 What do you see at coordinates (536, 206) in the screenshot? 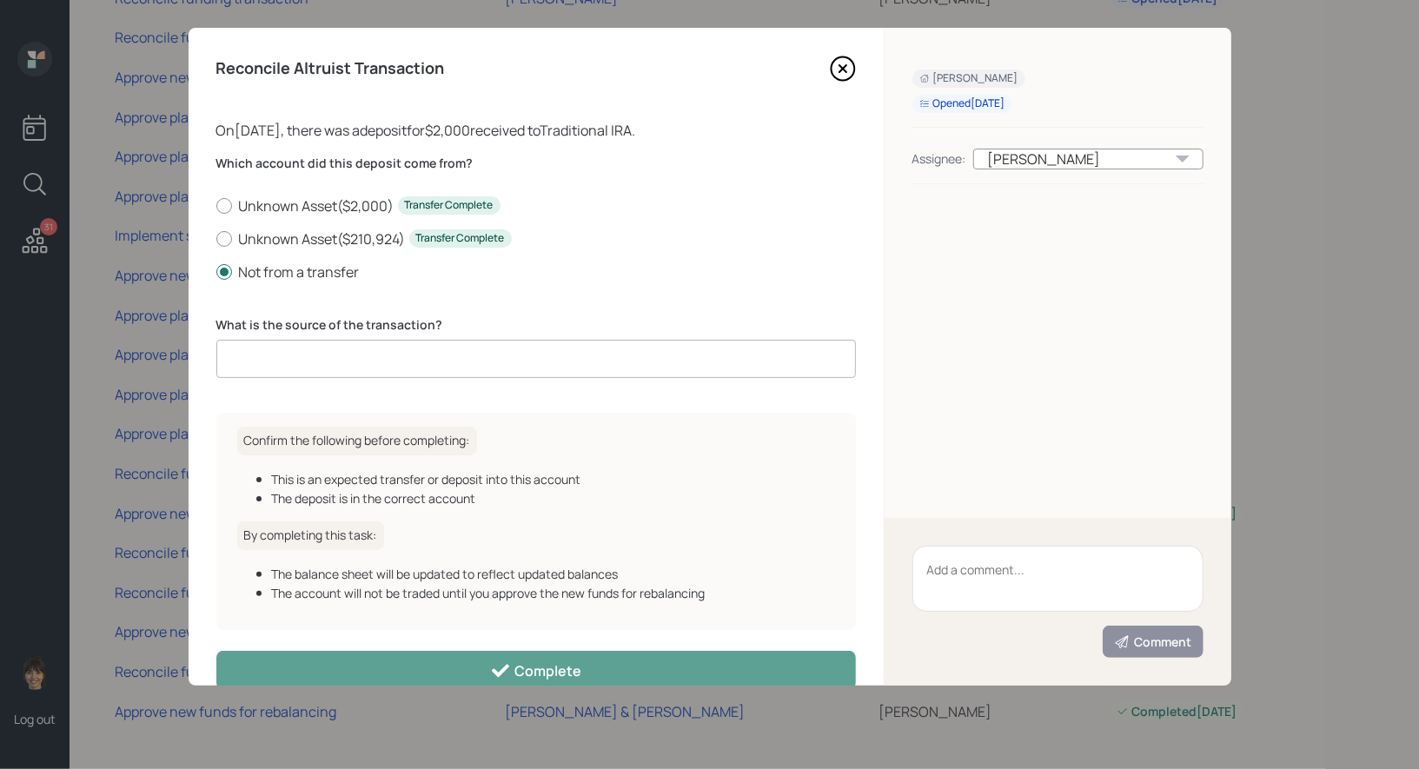
I see `label: Unknown Asset ( $2,000 )` at bounding box center [536, 206].